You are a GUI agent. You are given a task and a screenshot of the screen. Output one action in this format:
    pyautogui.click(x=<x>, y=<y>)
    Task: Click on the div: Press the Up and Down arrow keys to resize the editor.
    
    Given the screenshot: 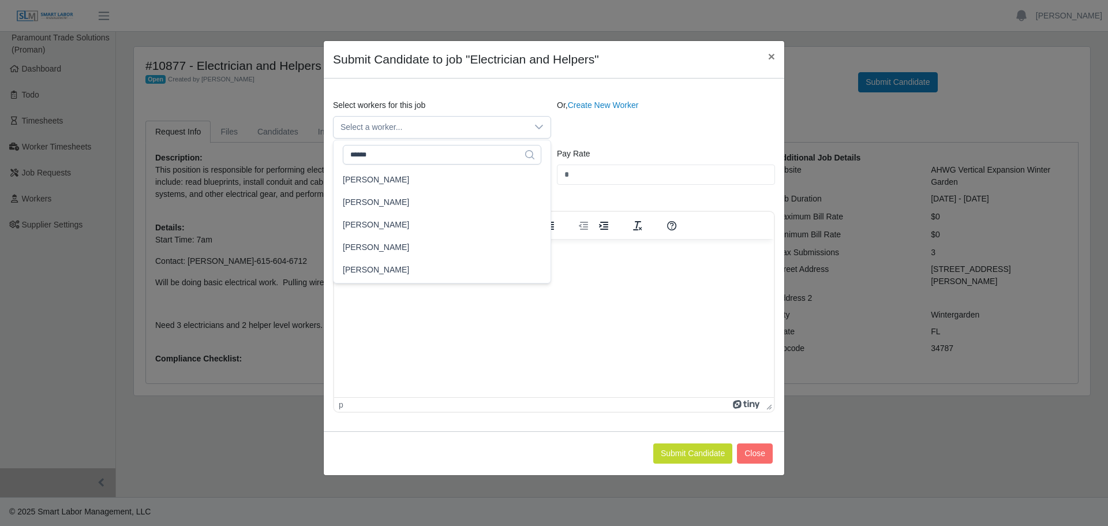 What is the action you would take?
    pyautogui.click(x=768, y=405)
    